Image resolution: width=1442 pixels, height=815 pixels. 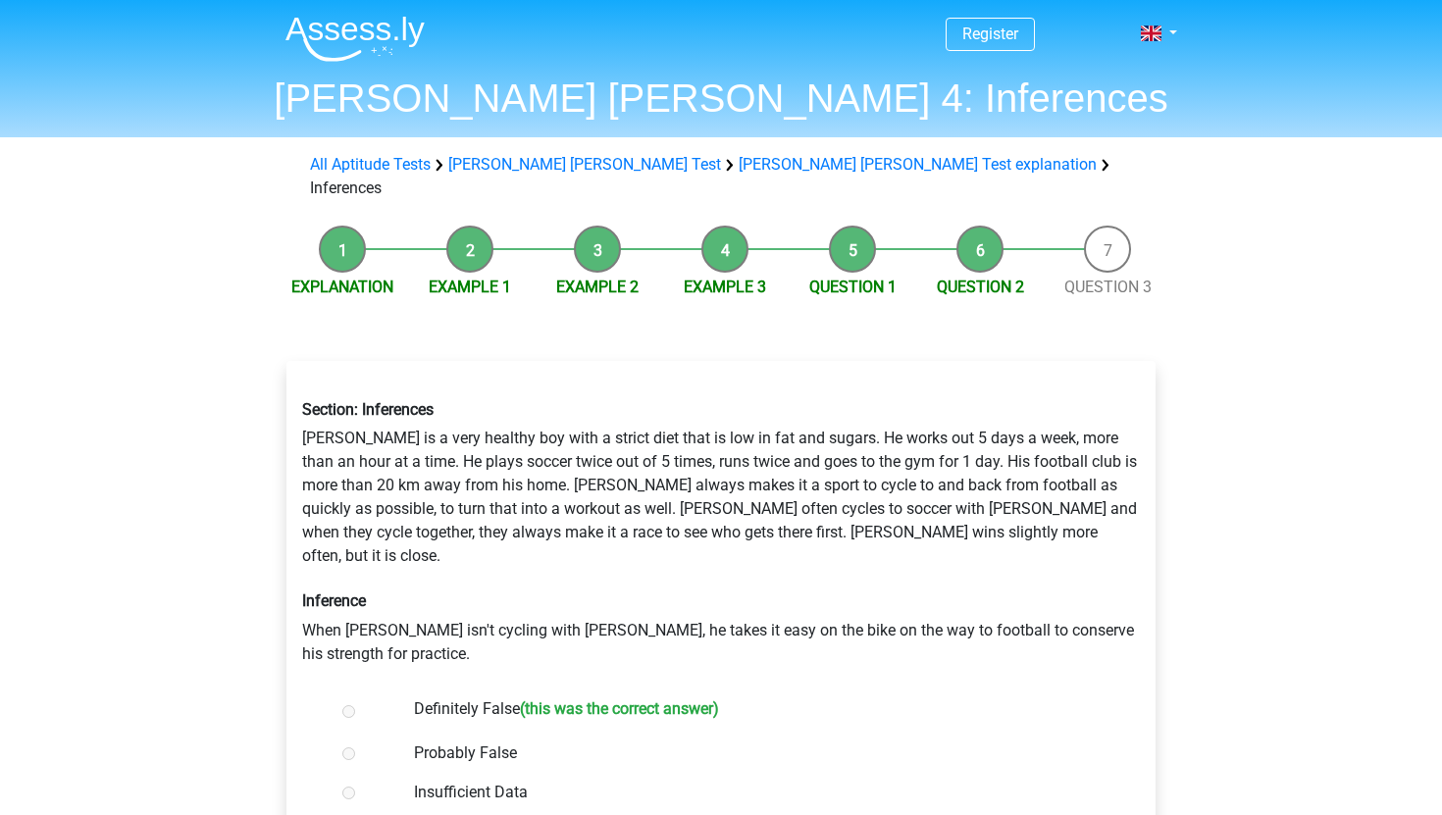 What do you see at coordinates (721, 409) in the screenshot?
I see `h6: Section: Inferences` at bounding box center [721, 409].